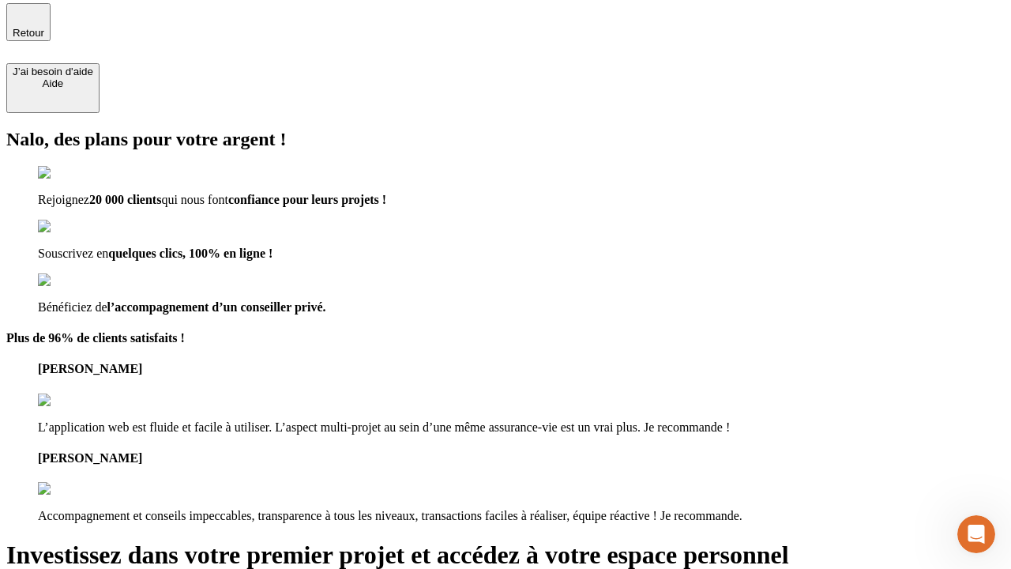  What do you see at coordinates (53, 88) in the screenshot?
I see `button: J’ai besoin d'aideAide` at bounding box center [53, 88].